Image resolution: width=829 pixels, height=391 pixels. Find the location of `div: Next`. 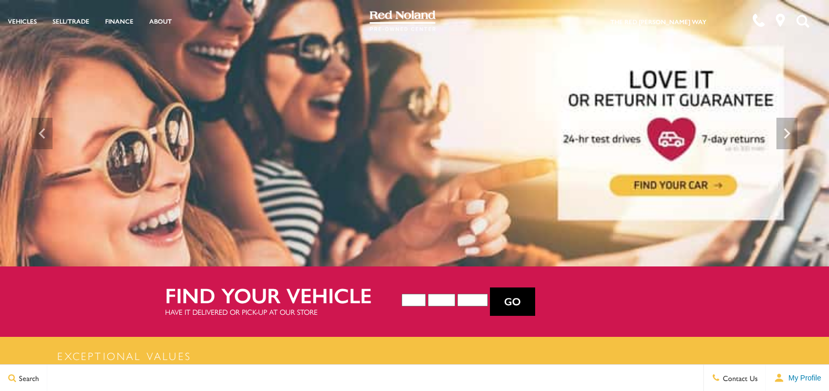

div: Next is located at coordinates (787, 134).